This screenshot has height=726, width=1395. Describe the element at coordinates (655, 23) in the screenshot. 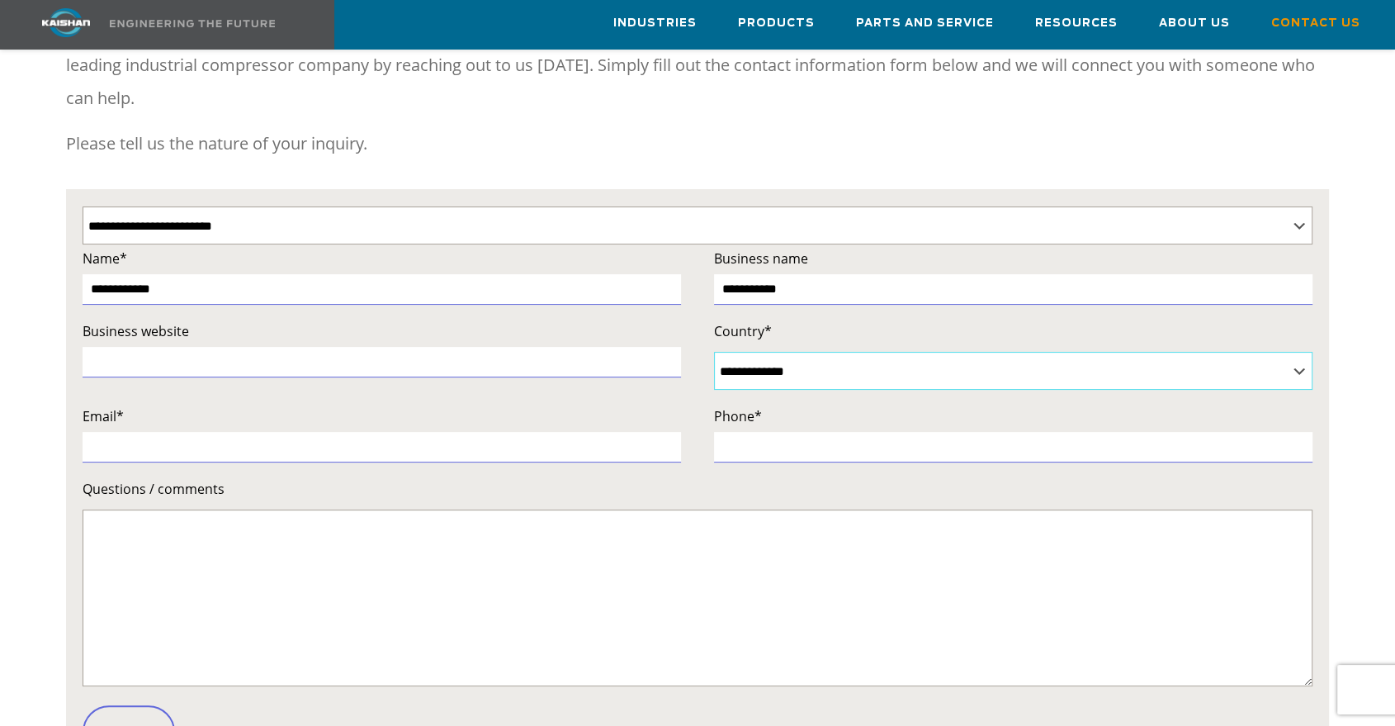

I see `a: Industries` at that location.